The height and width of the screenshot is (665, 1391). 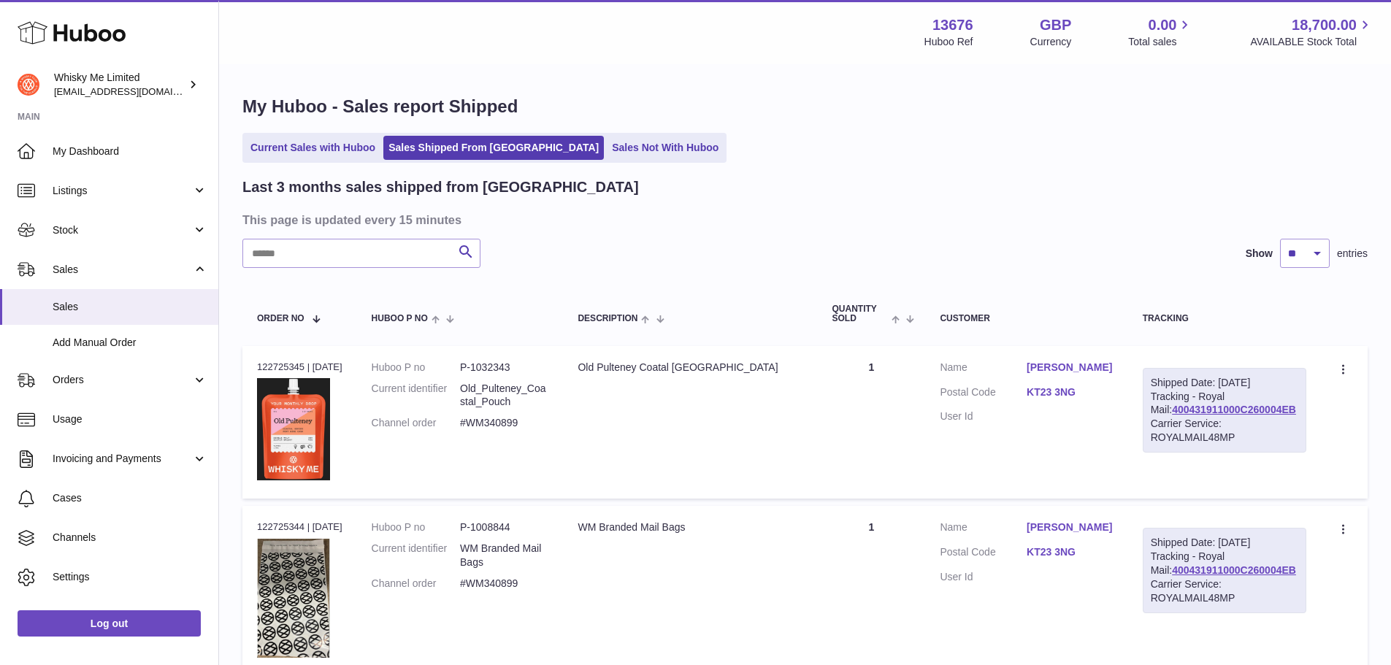 What do you see at coordinates (130, 342) in the screenshot?
I see `span: Add Manual Order` at bounding box center [130, 342].